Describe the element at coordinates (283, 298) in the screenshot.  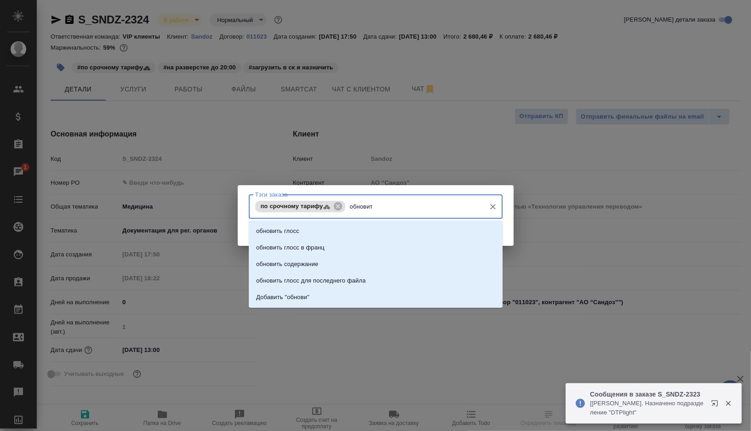
I see `p: Добавить "обнови"` at that location.